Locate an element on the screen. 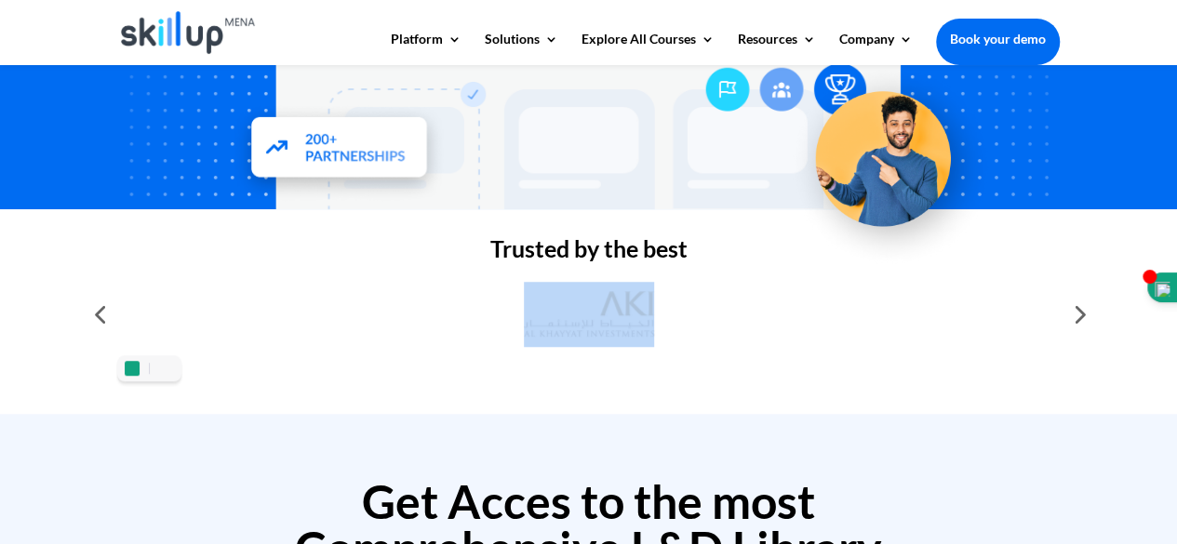  a: Company is located at coordinates (875, 48).